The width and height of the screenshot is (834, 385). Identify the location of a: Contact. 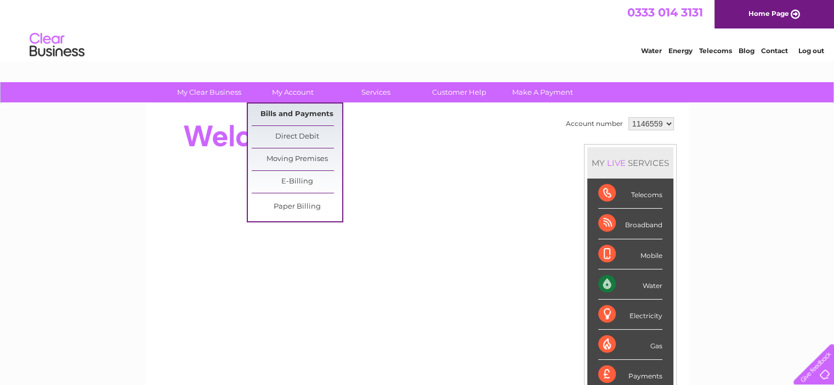
(774, 50).